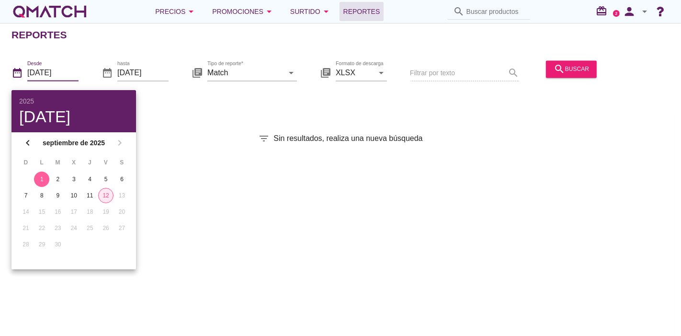  What do you see at coordinates (243, 11) in the screenshot?
I see `button: Promociones` at bounding box center [243, 11].